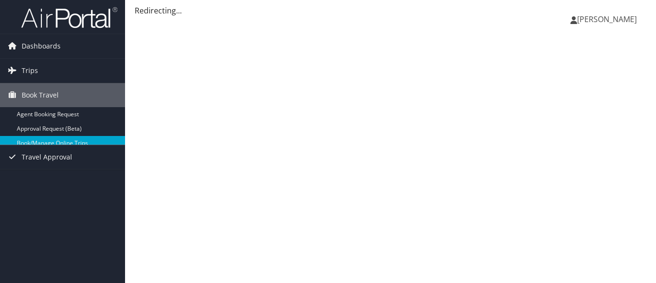 Image resolution: width=656 pixels, height=283 pixels. Describe the element at coordinates (30, 71) in the screenshot. I see `span: Trips` at that location.